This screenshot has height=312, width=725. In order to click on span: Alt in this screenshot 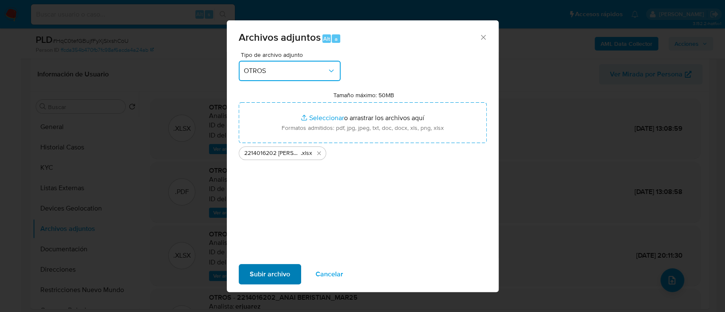, I will do `click(327, 39)`.